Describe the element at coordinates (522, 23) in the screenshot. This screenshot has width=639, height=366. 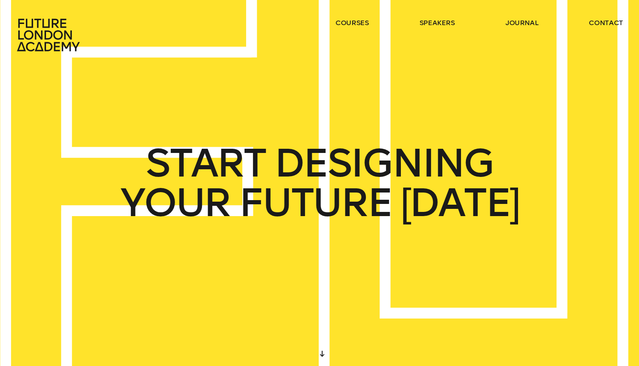
I see `a: journal` at that location.